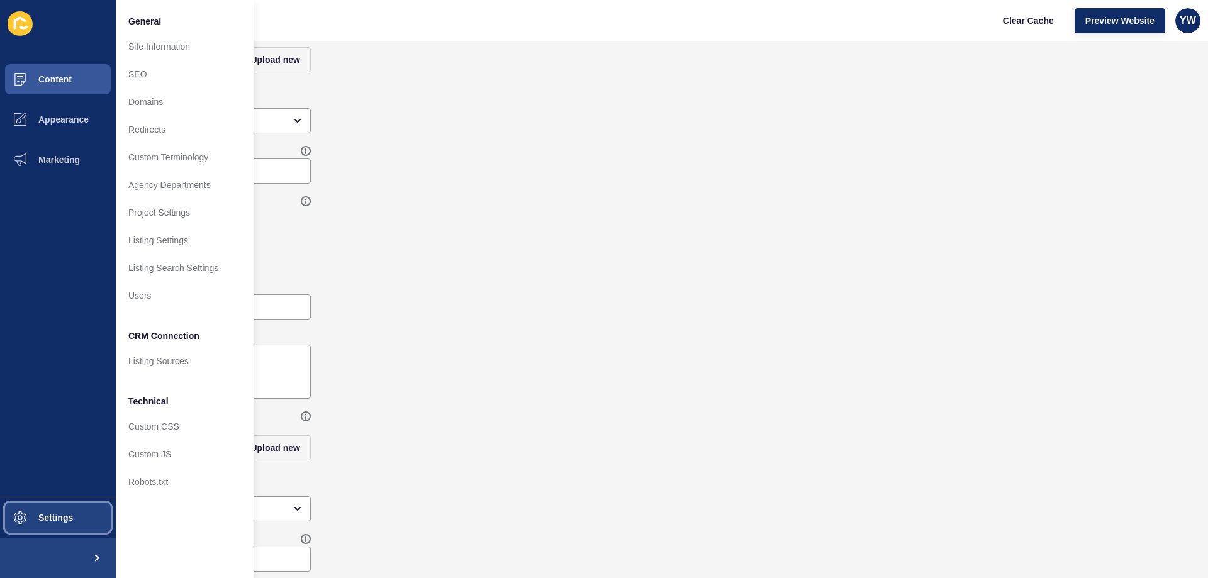 The image size is (1208, 578). I want to click on a: Custom Terminology, so click(185, 157).